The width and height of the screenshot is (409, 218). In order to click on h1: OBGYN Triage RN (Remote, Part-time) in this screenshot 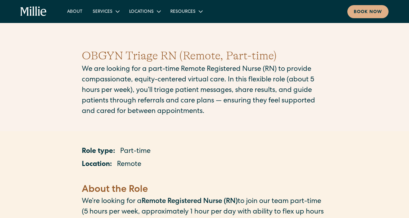, I will do `click(204, 56)`.